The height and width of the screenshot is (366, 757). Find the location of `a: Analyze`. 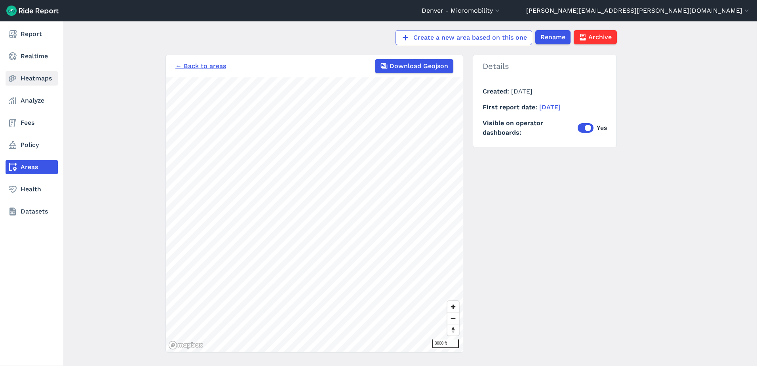

a: Analyze is located at coordinates (32, 101).